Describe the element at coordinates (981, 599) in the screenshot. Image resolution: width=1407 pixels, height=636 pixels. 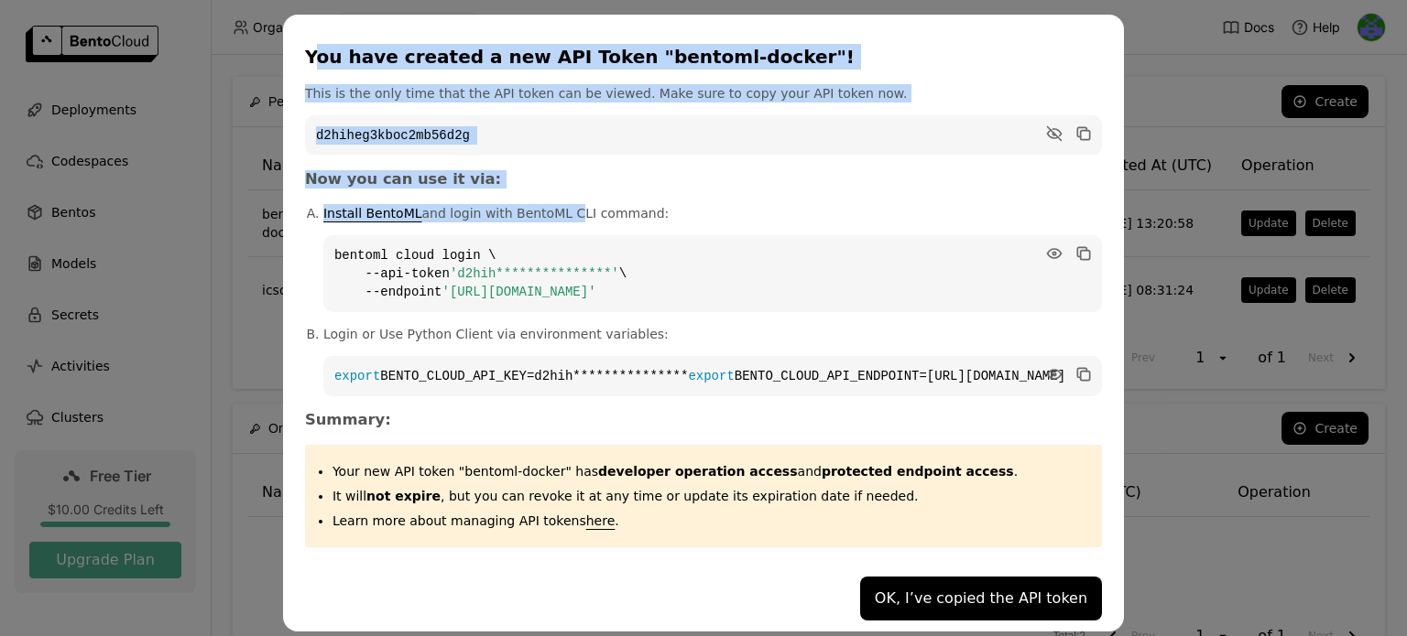
I see `button: OK, I’ve copied the API token` at that location.